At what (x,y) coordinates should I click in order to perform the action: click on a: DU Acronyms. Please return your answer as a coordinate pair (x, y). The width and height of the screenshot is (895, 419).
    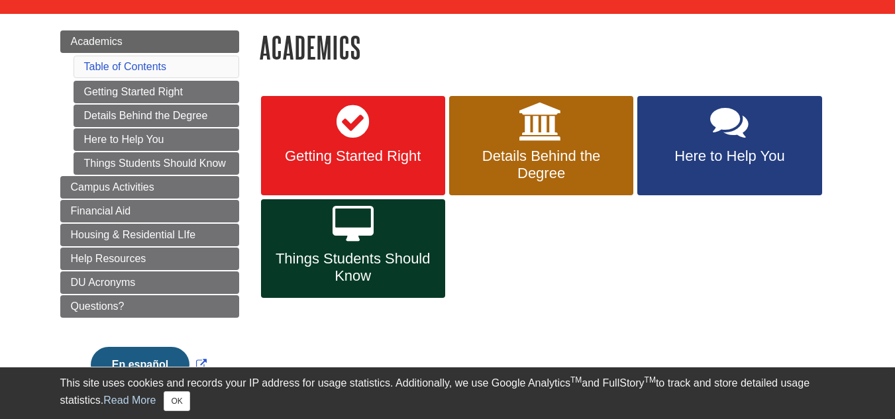
    Looking at the image, I should click on (150, 283).